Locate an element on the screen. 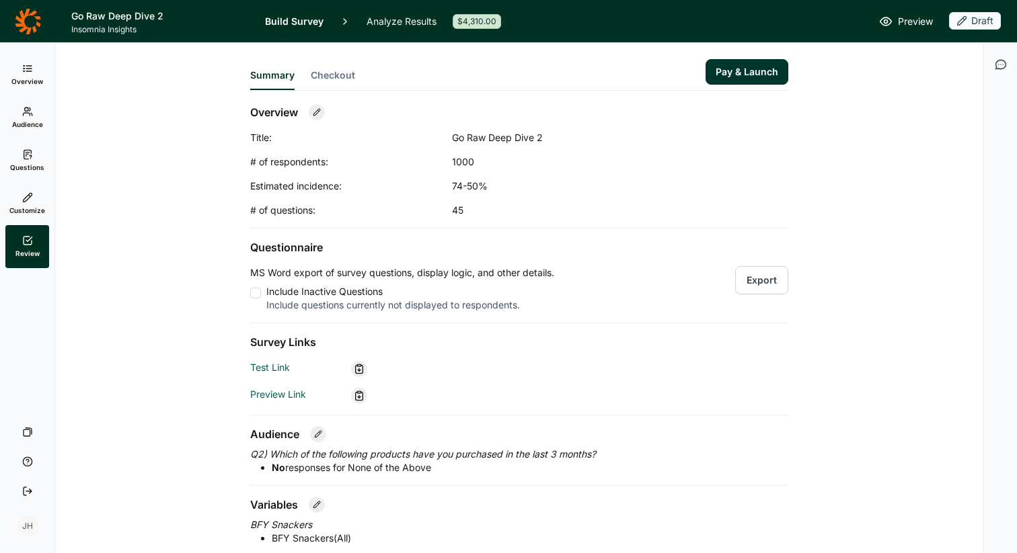 This screenshot has width=1017, height=553. div: Draft is located at coordinates (974, 21).